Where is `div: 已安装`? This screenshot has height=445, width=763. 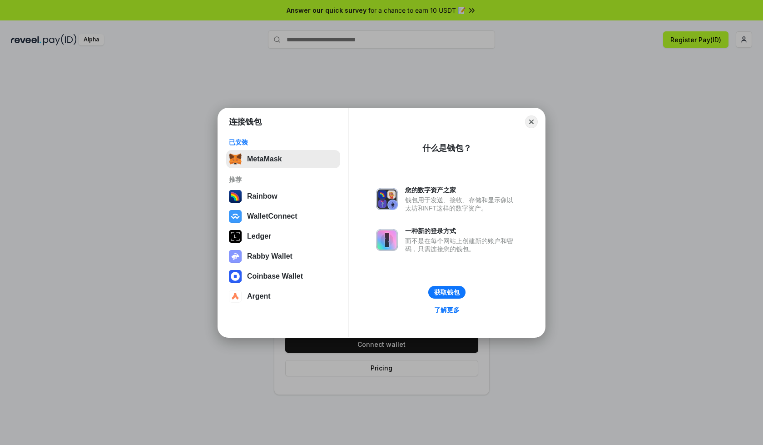
div: 已安装 is located at coordinates (283, 142).